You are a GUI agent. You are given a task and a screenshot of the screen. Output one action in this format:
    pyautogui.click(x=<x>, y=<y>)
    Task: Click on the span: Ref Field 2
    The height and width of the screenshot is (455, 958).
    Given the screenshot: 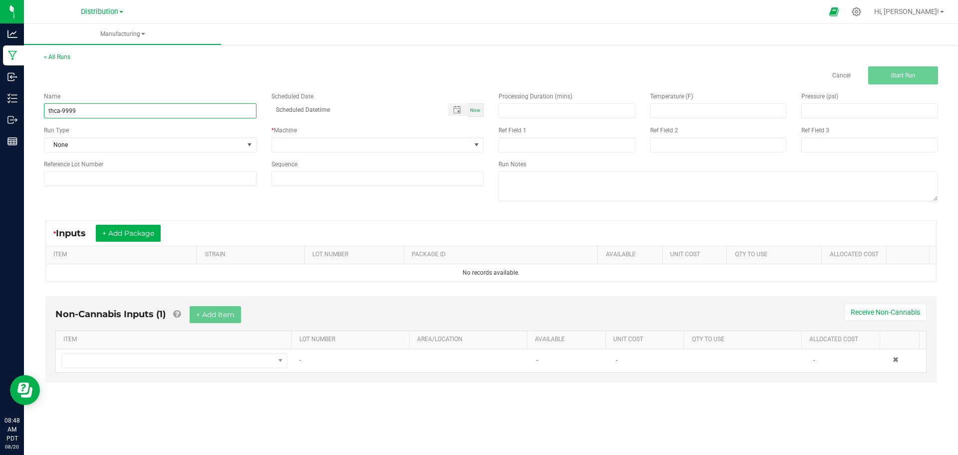 What is the action you would take?
    pyautogui.click(x=664, y=130)
    